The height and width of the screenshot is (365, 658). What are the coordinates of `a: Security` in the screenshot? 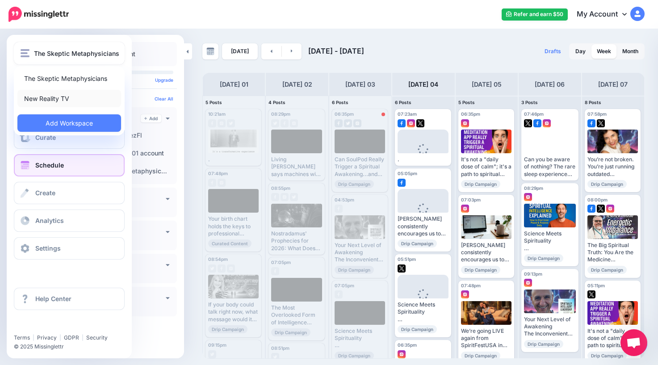 It's located at (97, 337).